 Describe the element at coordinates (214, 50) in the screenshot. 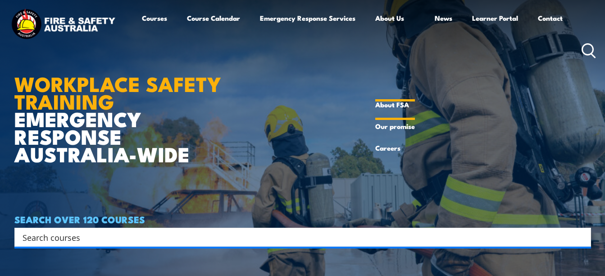

I see `a: Course Calendar` at that location.